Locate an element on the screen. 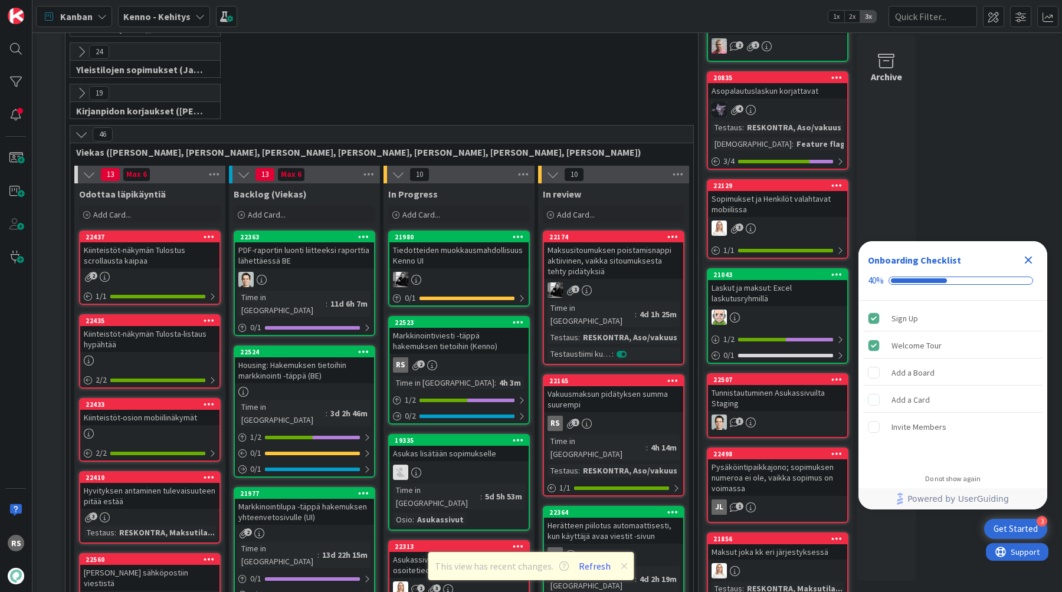  span: 2 is located at coordinates (420, 364).